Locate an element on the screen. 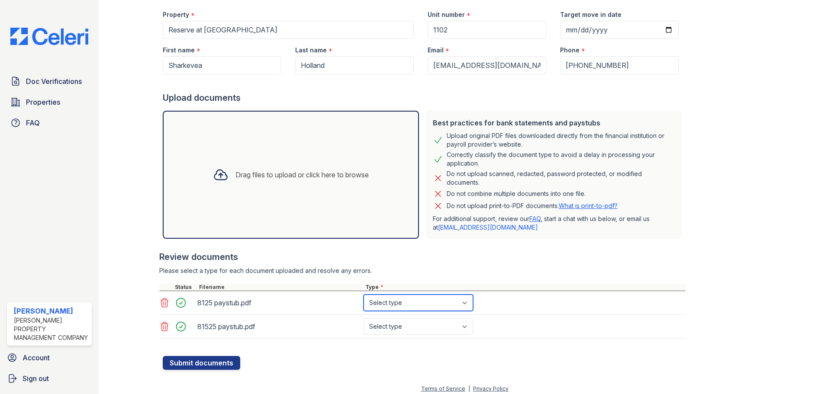 This screenshot has height=394, width=831. button: Submit documents is located at coordinates (201, 363).